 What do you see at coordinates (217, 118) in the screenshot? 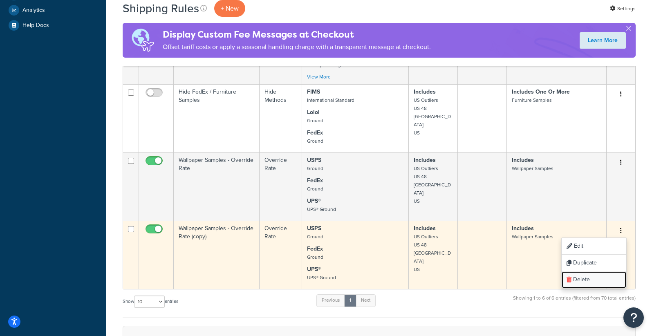
I see `td: Hide FedEx / Furniture Samples` at bounding box center [217, 118].